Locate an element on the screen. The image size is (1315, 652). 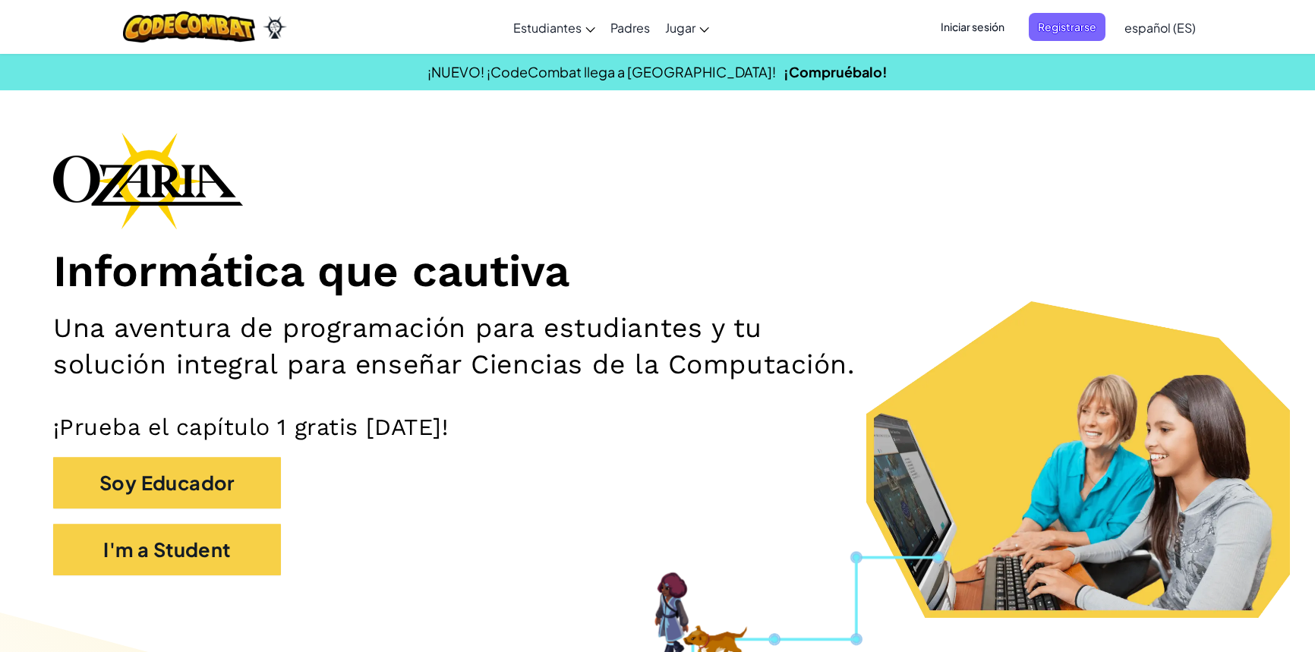
button: Iniciar sesión is located at coordinates (972, 27).